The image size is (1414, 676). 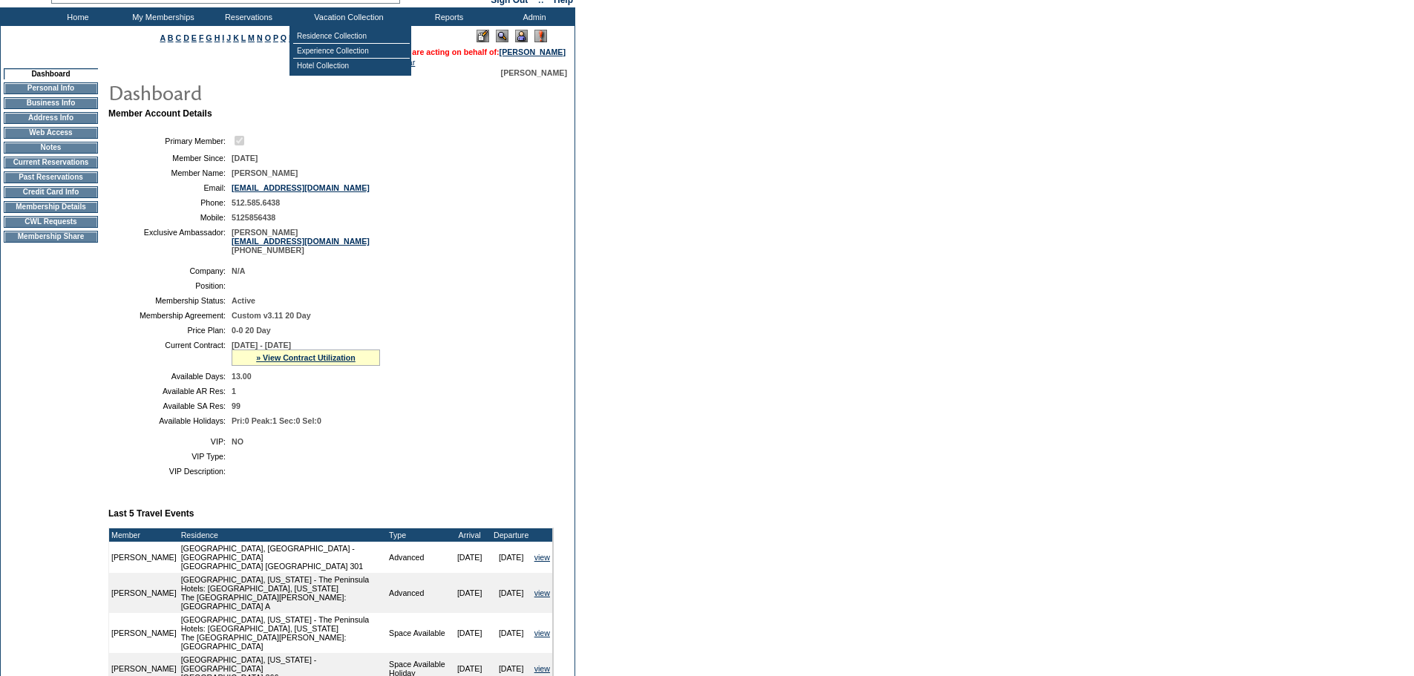 What do you see at coordinates (241, 376) in the screenshot?
I see `span: 13.00` at bounding box center [241, 376].